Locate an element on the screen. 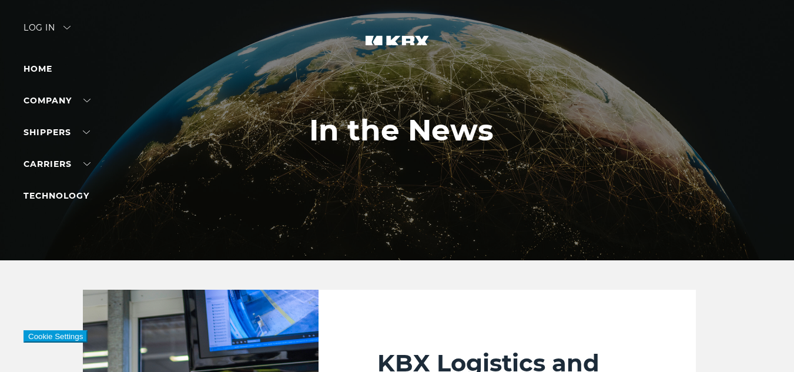 This screenshot has width=794, height=372. h1: In the News is located at coordinates (402, 131).